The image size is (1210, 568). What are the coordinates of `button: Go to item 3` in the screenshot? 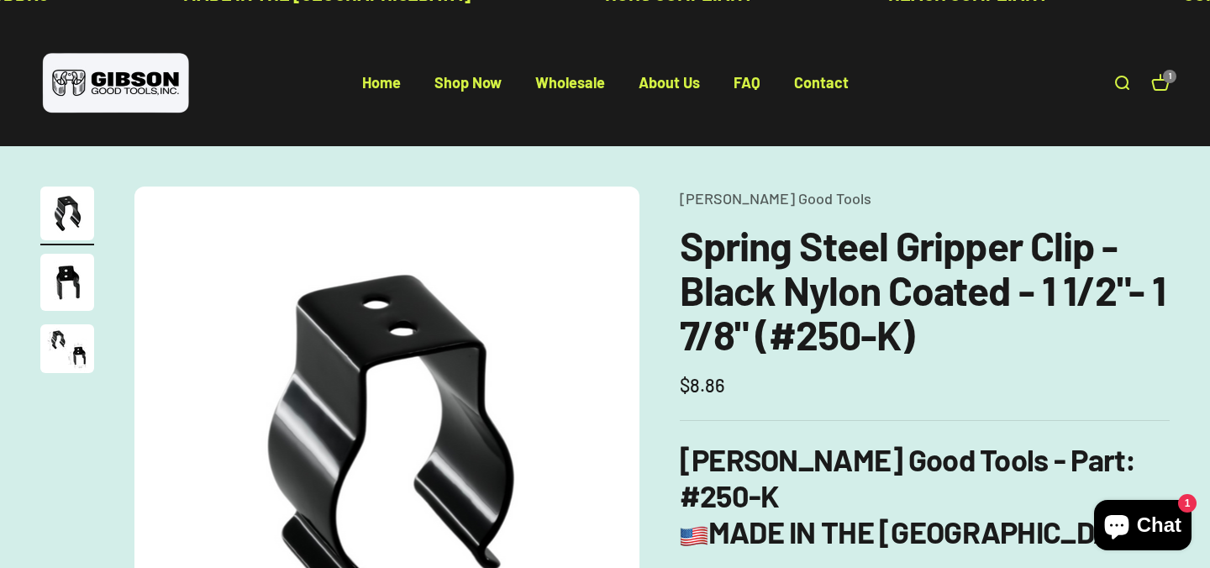 It's located at (67, 351).